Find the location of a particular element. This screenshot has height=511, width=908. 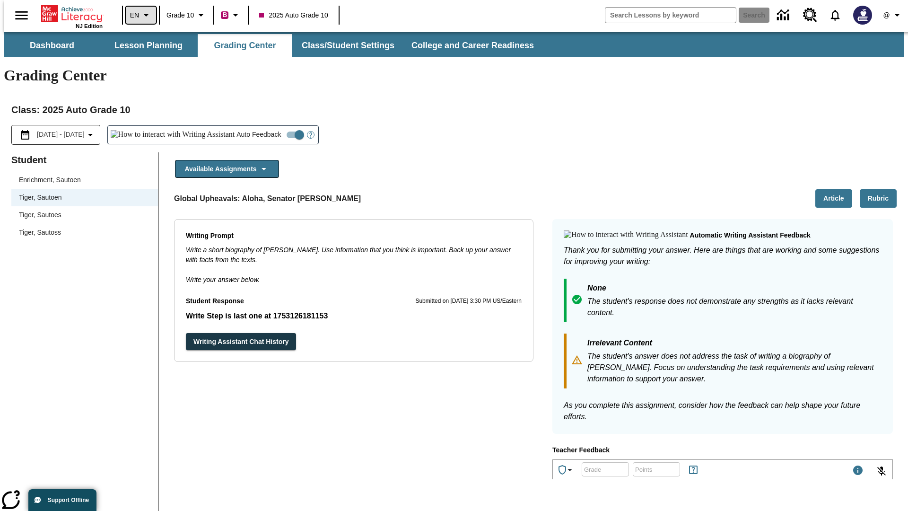

span: 2025 Auto Grade 10 is located at coordinates (293, 15).